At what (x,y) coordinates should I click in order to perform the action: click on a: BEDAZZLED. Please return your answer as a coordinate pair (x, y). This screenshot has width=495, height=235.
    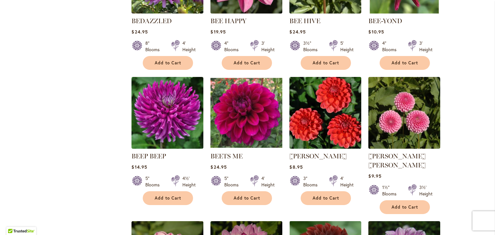
    Looking at the image, I should click on (151, 21).